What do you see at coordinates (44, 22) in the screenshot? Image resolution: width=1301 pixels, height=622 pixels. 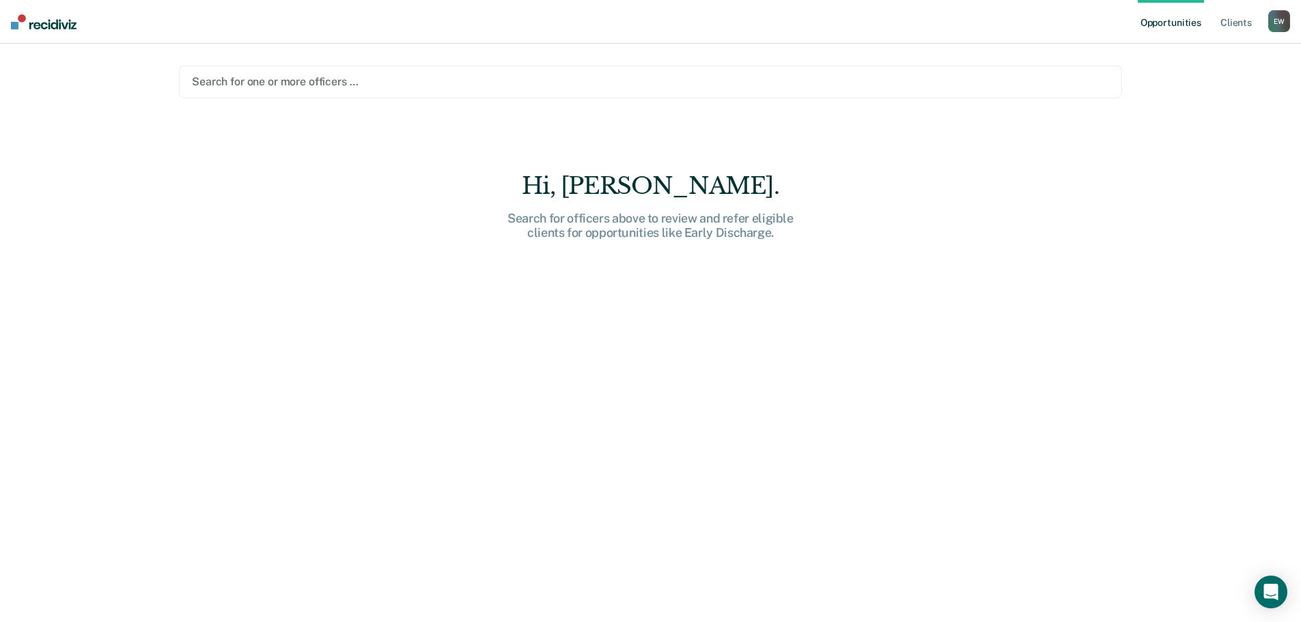 I see `img: Recidiviz` at bounding box center [44, 22].